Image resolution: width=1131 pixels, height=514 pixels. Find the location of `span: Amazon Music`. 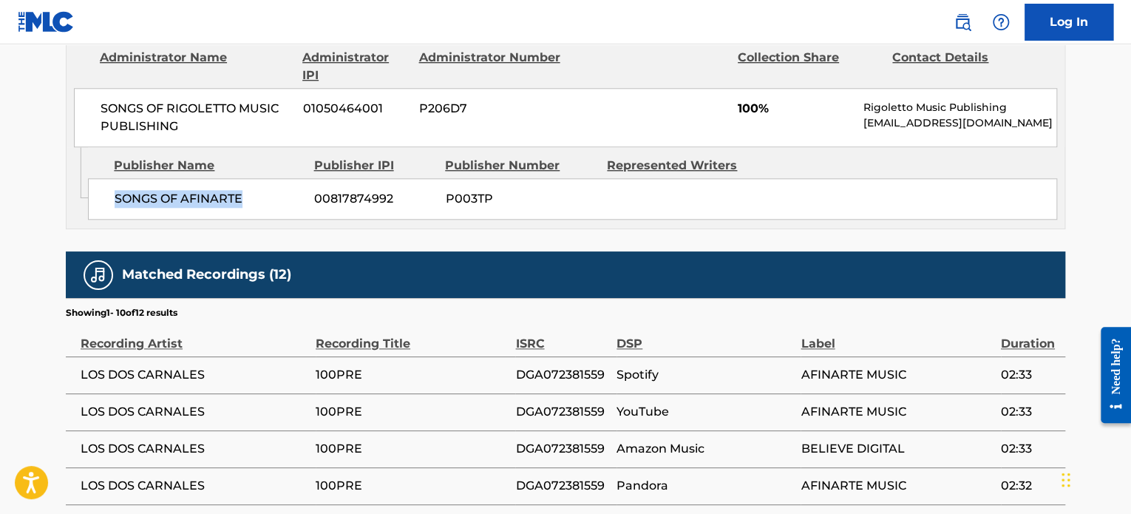

span: Amazon Music is located at coordinates (704, 449).